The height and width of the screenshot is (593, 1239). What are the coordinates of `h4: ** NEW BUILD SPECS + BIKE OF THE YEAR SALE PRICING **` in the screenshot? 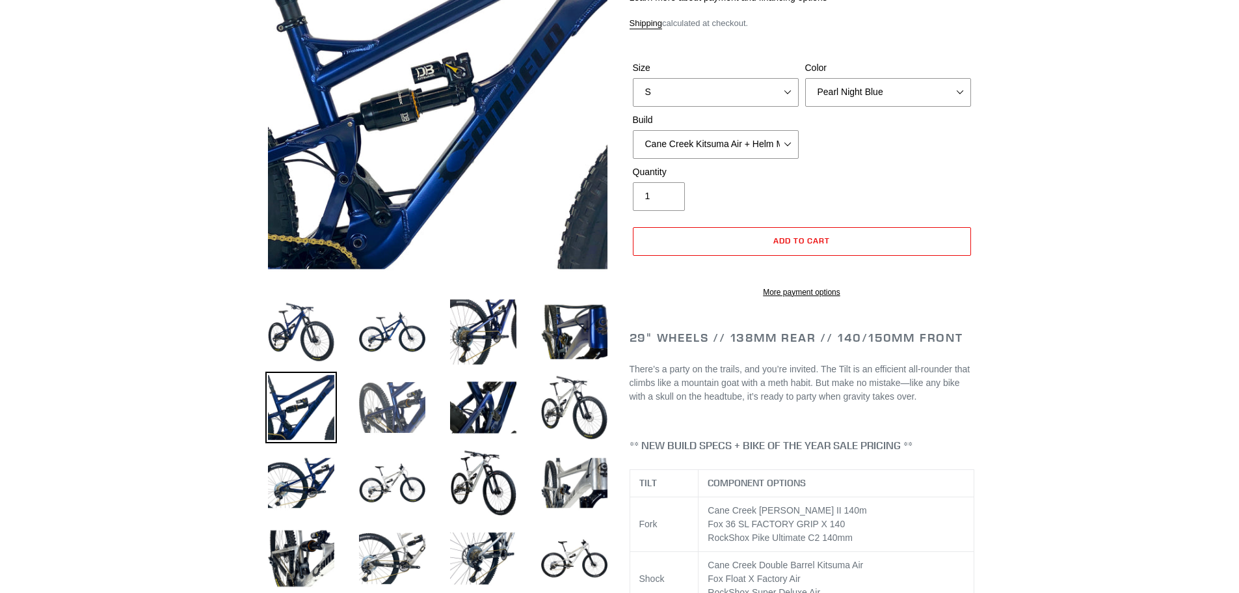 It's located at (802, 445).